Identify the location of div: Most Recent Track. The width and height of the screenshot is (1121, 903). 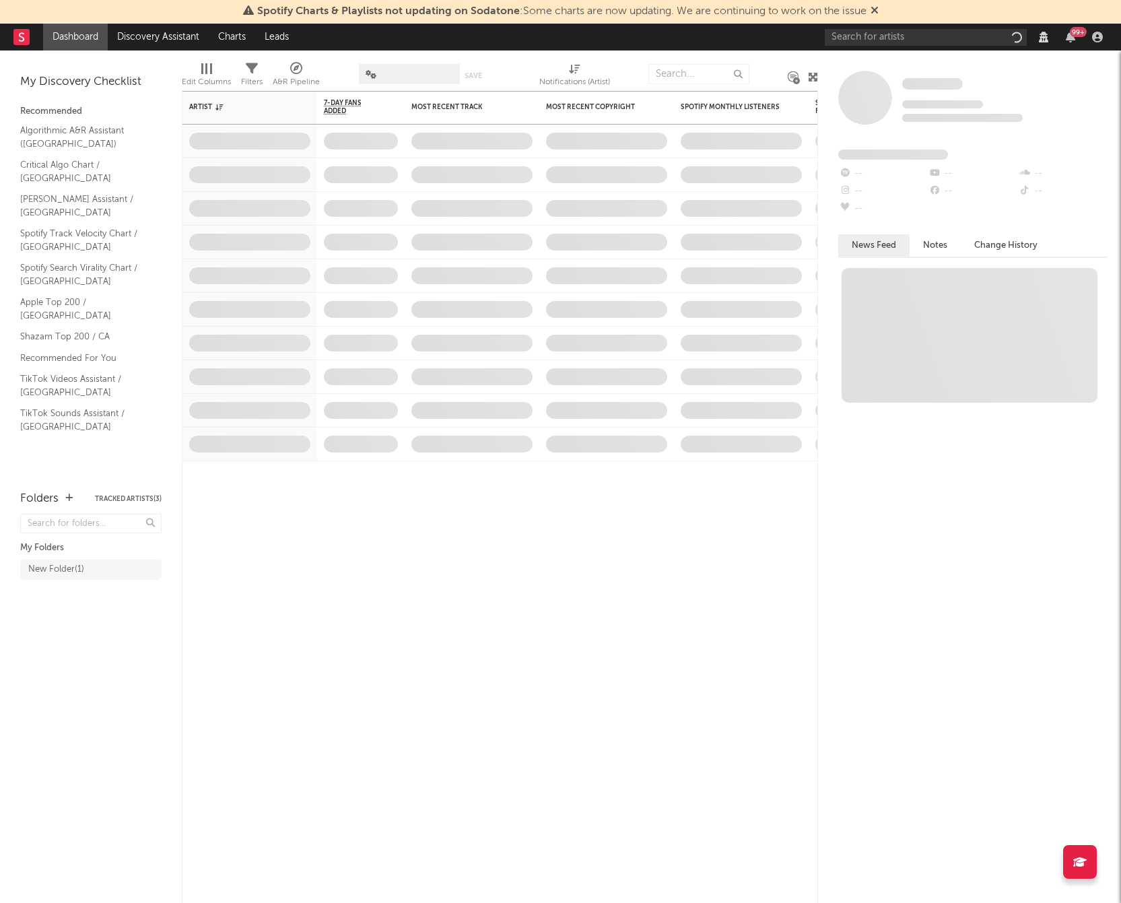
(462, 107).